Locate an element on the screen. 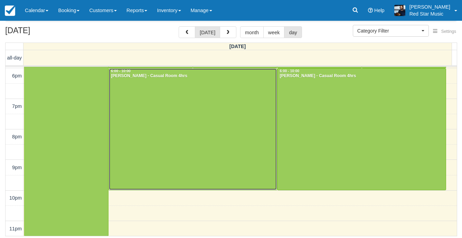  button: day is located at coordinates (293, 32).